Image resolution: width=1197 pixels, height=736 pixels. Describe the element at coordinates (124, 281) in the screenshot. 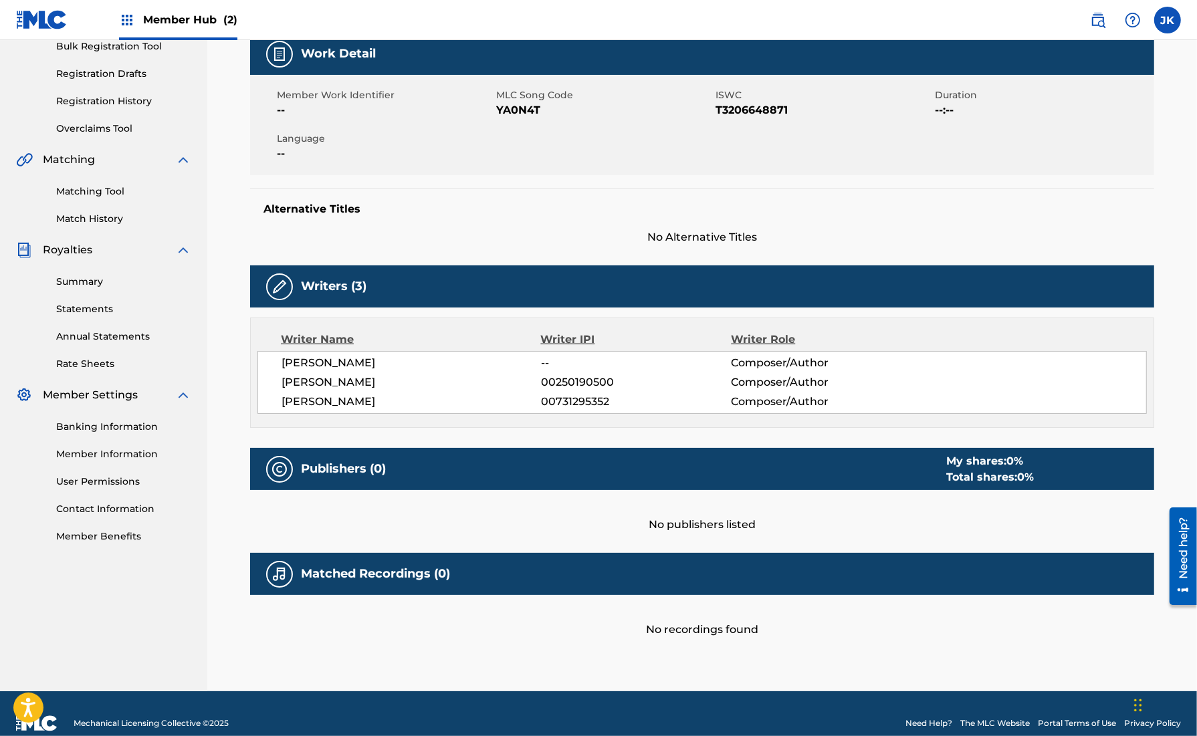

I see `a: Summary` at that location.